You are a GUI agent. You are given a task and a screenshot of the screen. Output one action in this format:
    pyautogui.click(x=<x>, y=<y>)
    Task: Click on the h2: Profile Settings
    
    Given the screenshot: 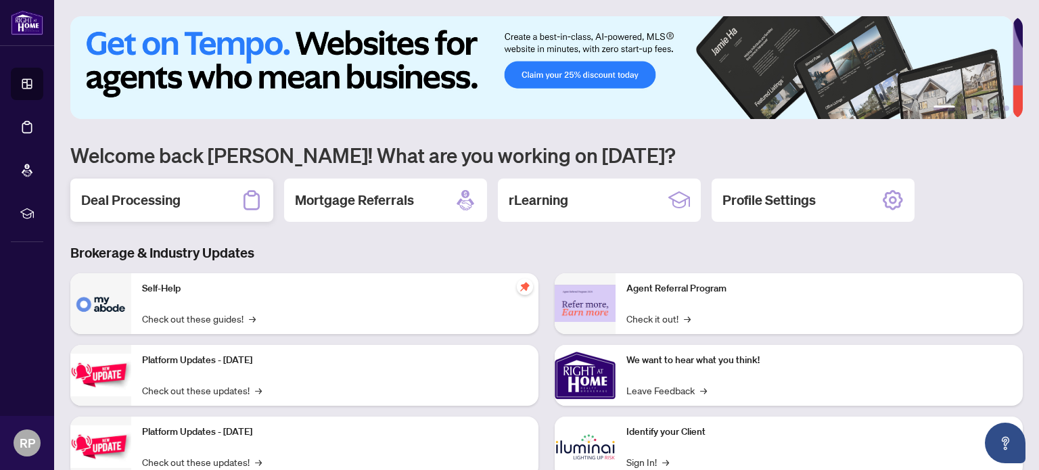 What is the action you would take?
    pyautogui.click(x=769, y=200)
    